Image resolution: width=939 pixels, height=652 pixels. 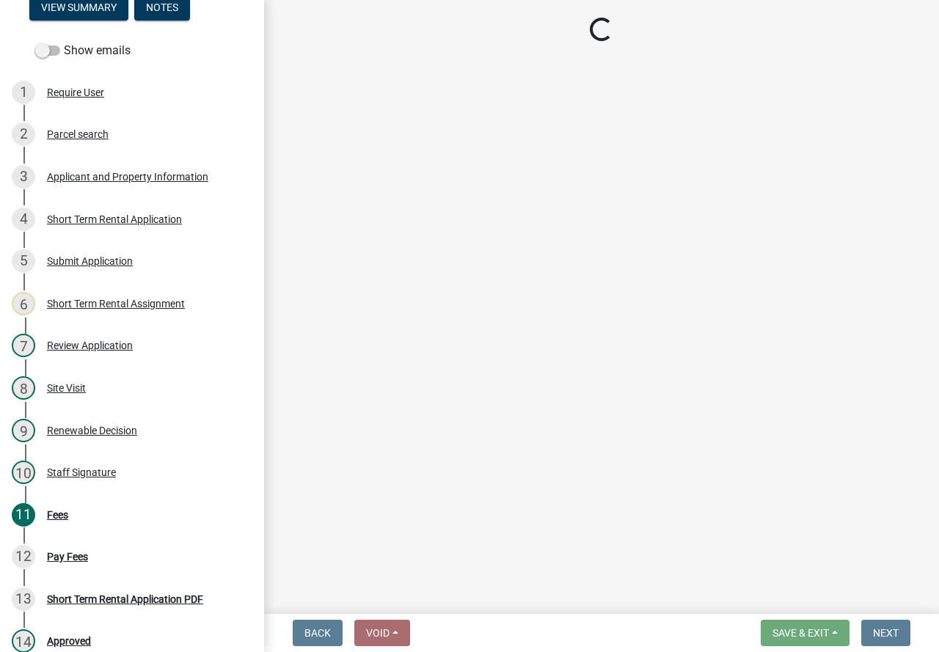 I want to click on div: 7, so click(x=23, y=346).